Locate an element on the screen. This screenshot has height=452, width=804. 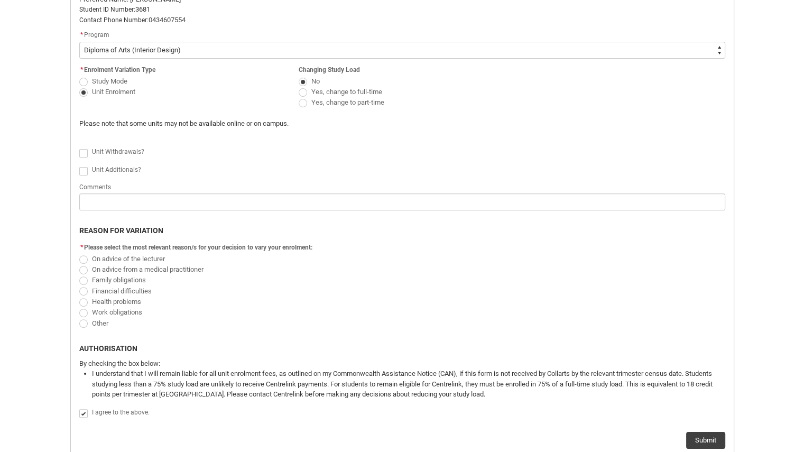
span: Contact Phone Number: is located at coordinates (114, 20).